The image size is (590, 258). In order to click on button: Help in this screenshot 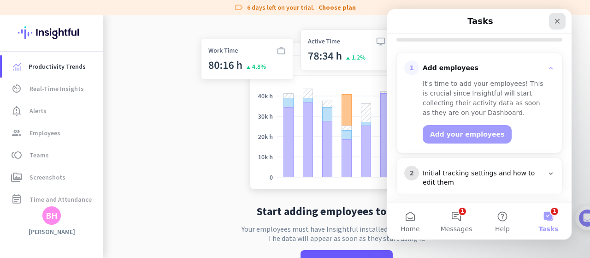, I will do `click(115, 211)`.